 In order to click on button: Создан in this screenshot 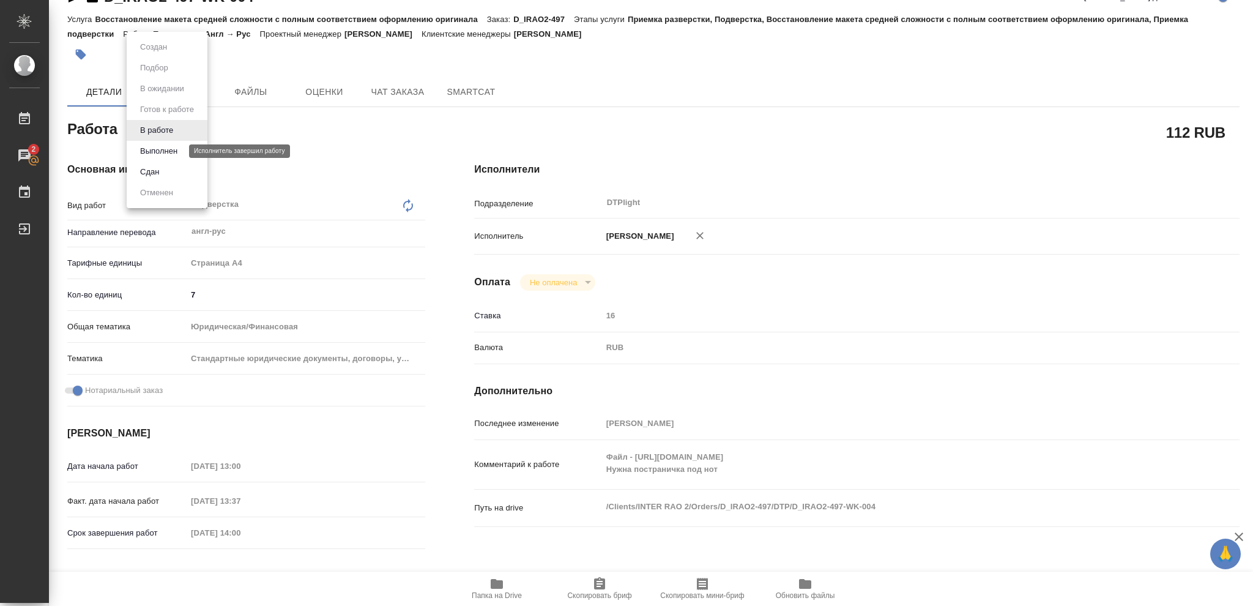, I will do `click(154, 47)`.